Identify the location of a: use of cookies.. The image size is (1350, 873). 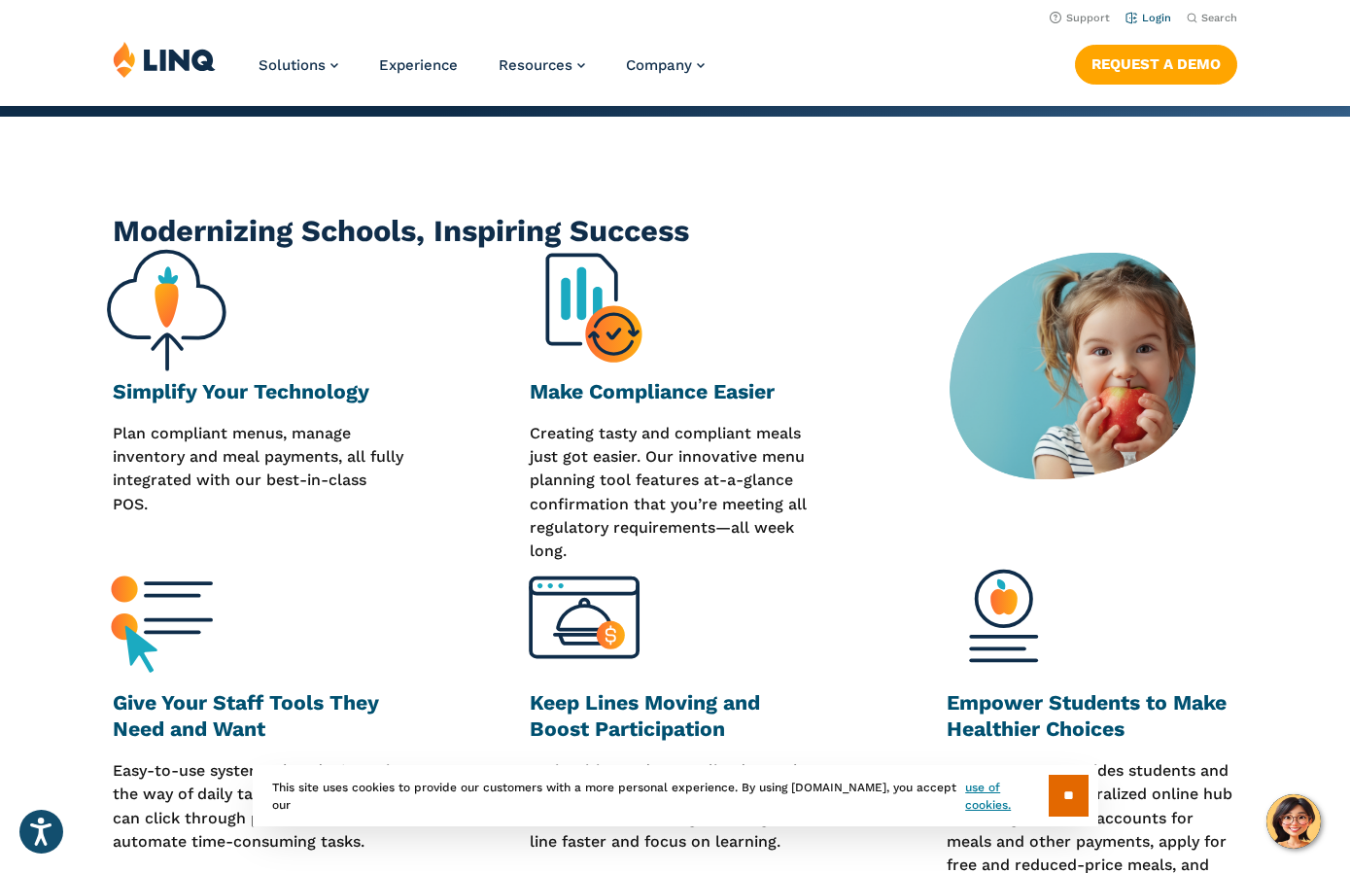
(1006, 796).